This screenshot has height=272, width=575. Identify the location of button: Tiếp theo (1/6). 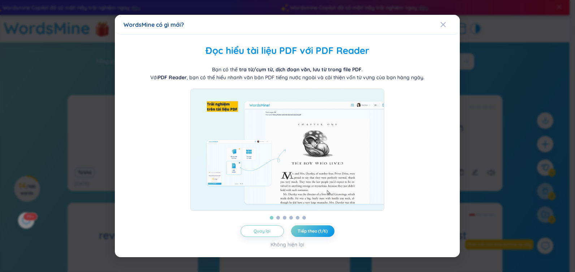
(313, 231).